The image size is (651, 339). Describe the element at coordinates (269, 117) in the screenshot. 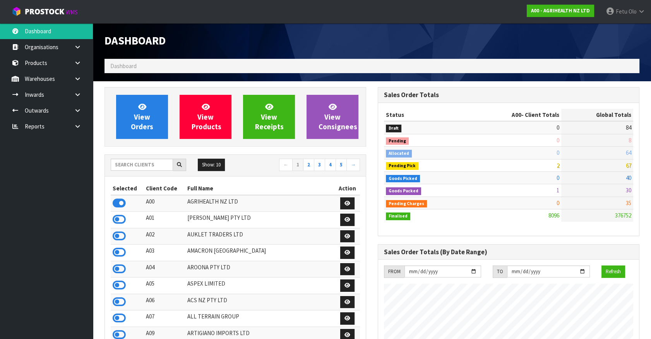

I see `a: ViewReceipts` at that location.